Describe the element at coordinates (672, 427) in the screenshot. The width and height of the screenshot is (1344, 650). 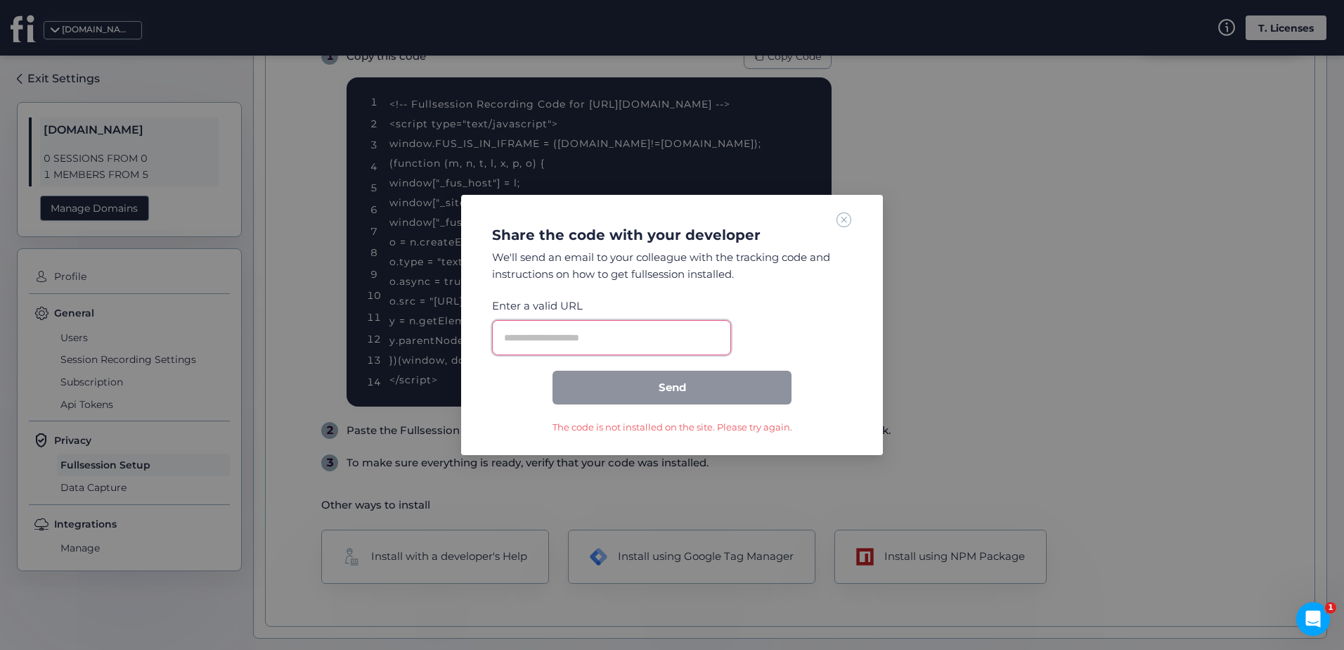
I see `div: The code is not installed on the site. Please try again.` at that location.